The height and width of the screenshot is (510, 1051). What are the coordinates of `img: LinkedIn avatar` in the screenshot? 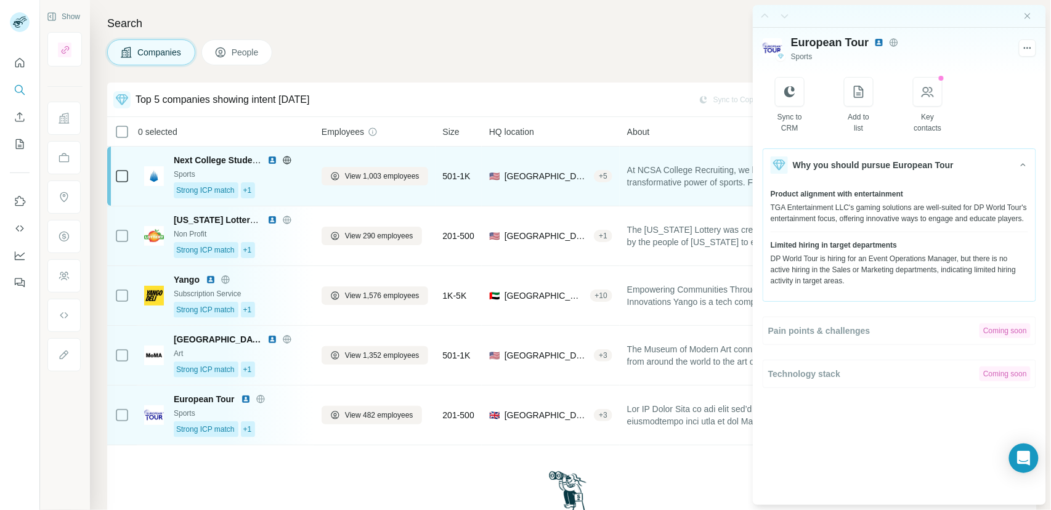 It's located at (879, 42).